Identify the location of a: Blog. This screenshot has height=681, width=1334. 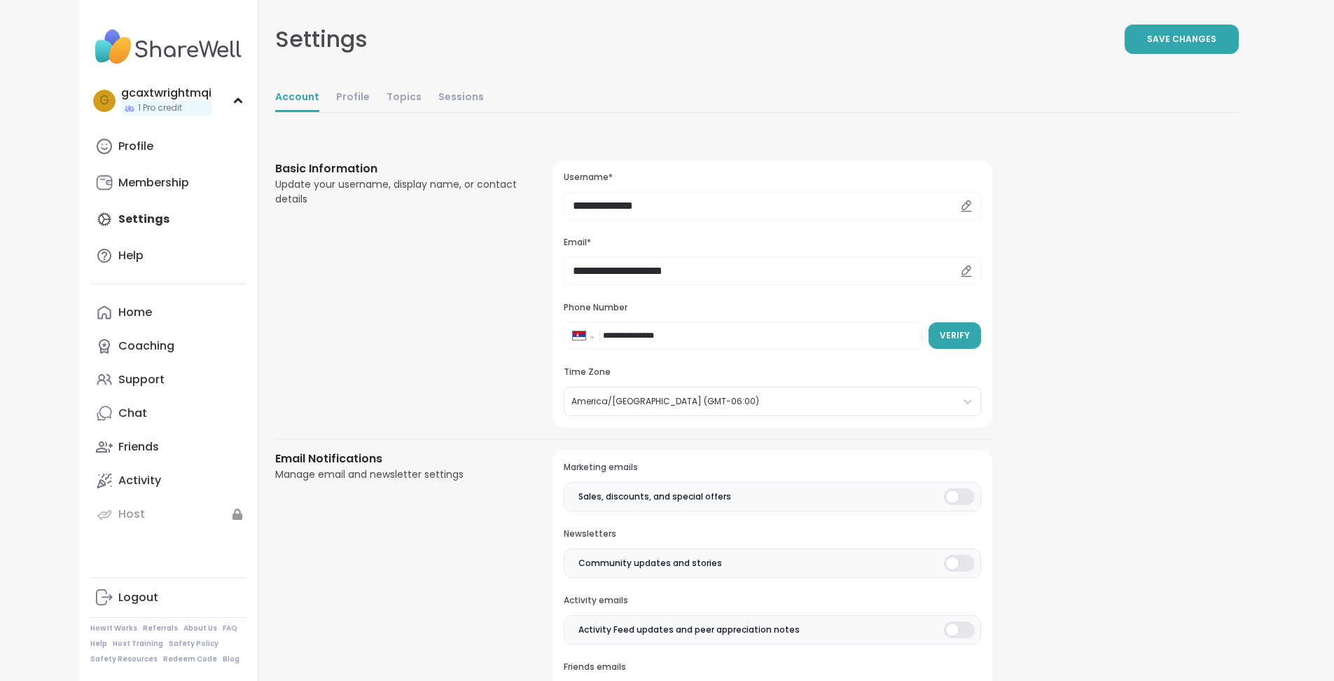
(231, 659).